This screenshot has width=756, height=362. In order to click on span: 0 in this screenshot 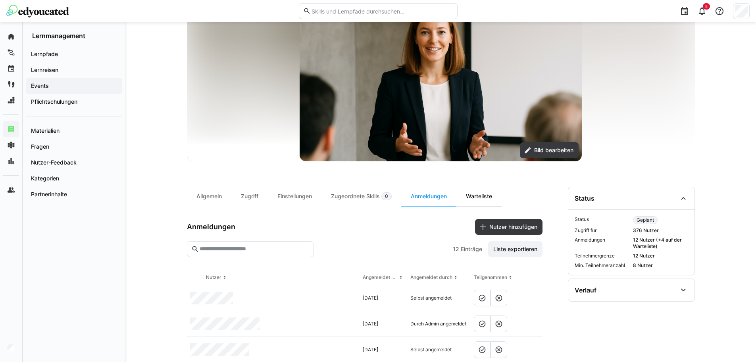, I will do `click(387, 196)`.